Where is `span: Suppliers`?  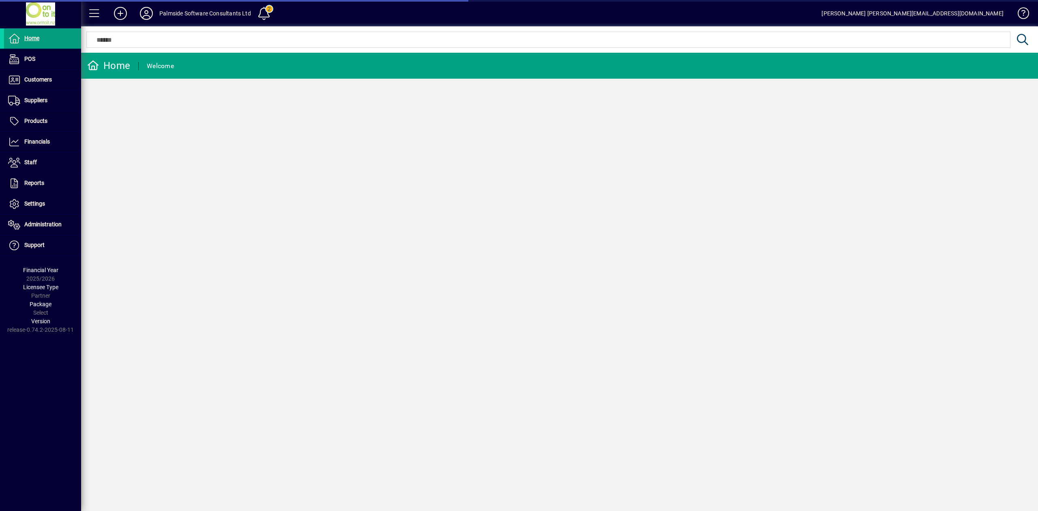
span: Suppliers is located at coordinates (36, 100).